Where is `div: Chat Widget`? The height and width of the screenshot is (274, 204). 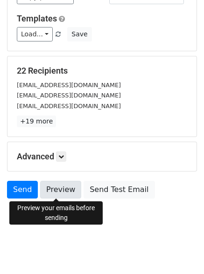
div: Chat Widget is located at coordinates (181, 252).